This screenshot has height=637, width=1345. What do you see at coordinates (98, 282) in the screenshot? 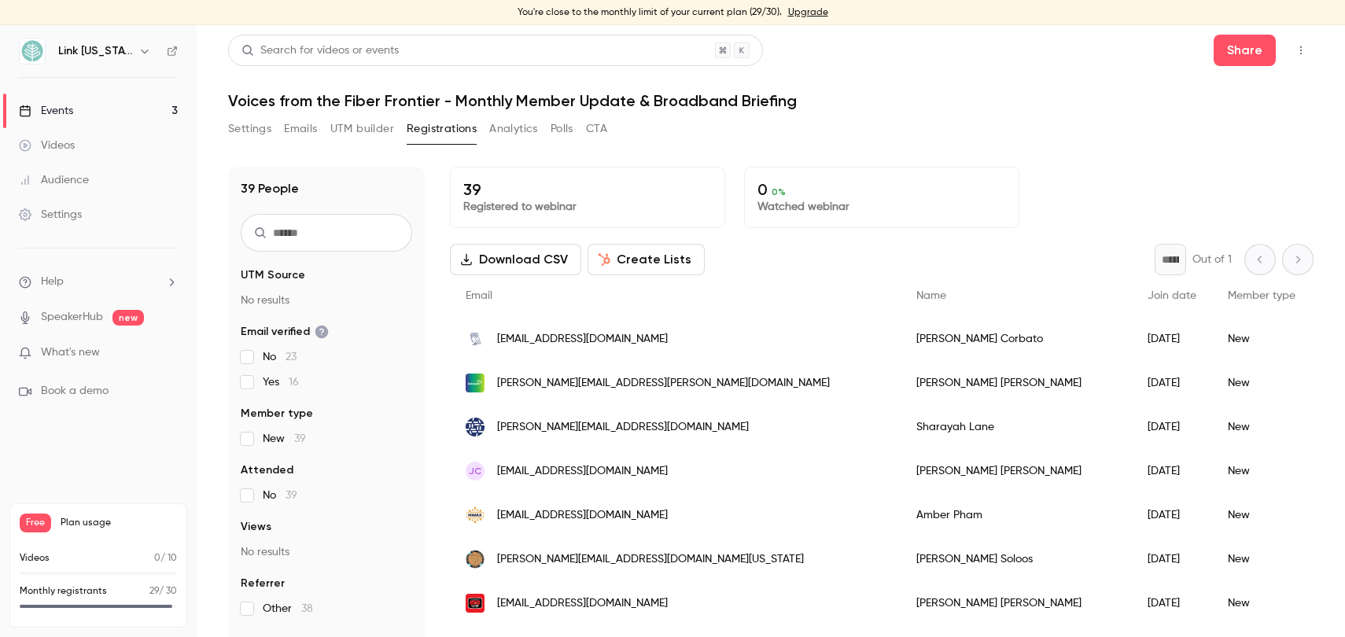
I see `li: help-dropdown-opener` at bounding box center [98, 282].